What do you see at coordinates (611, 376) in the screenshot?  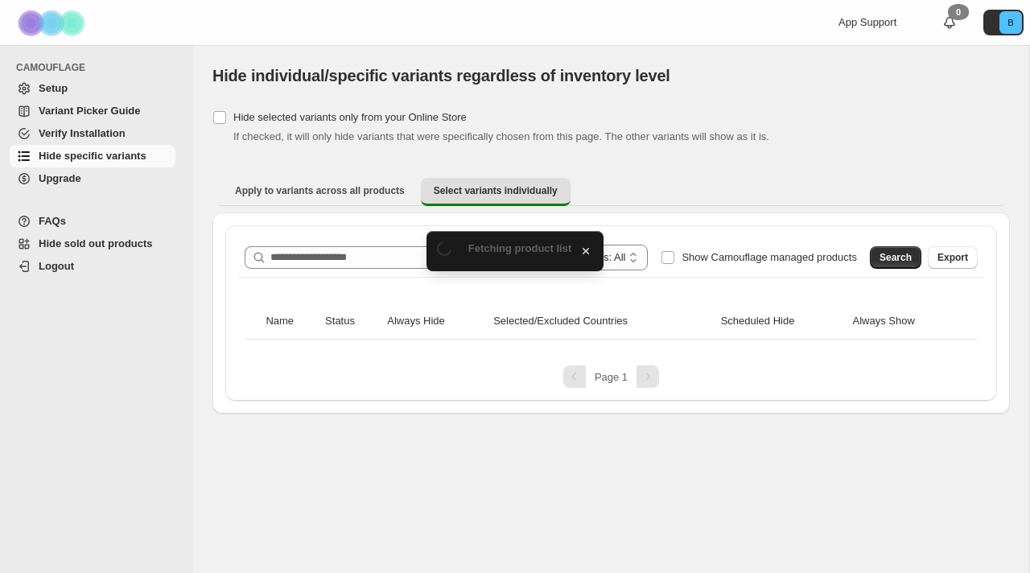 I see `nav: Pagination` at bounding box center [611, 376].